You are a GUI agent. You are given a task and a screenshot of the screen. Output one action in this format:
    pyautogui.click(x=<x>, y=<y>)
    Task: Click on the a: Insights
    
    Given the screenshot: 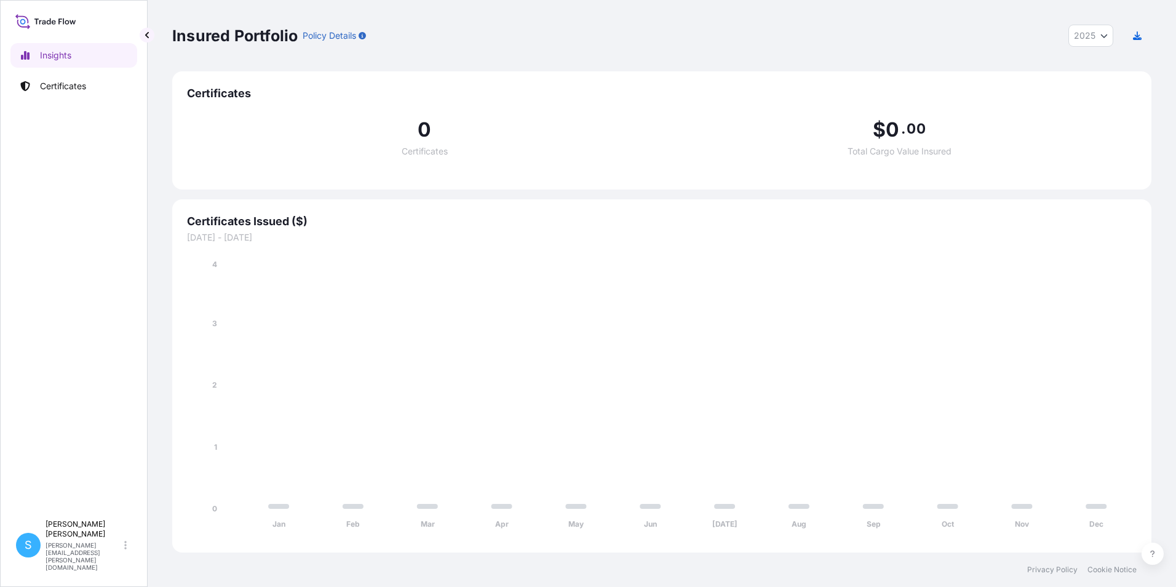 What is the action you would take?
    pyautogui.click(x=74, y=55)
    